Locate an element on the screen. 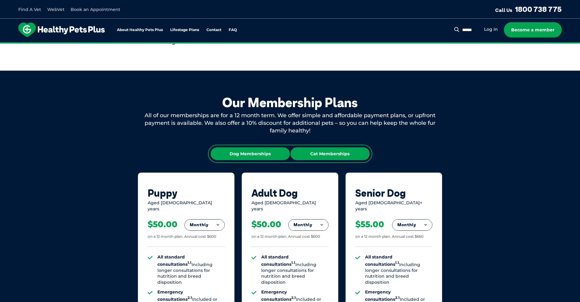 The height and width of the screenshot is (302, 580). div: Cat Memberships is located at coordinates (330, 154).